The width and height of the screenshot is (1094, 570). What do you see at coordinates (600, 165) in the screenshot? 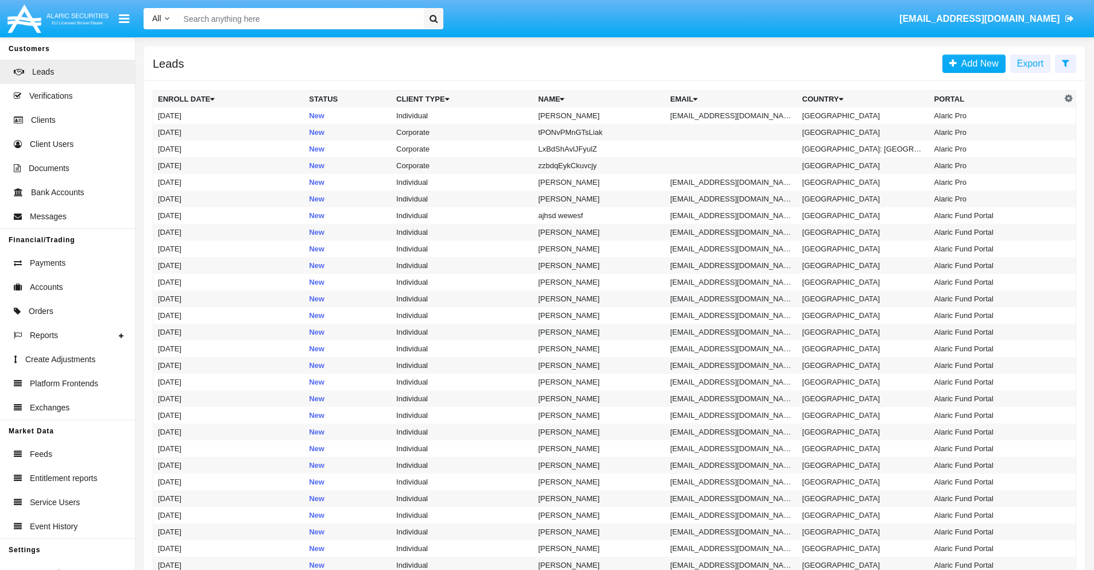
I see `td: zzbdqEykCkuvcjy` at bounding box center [600, 165].